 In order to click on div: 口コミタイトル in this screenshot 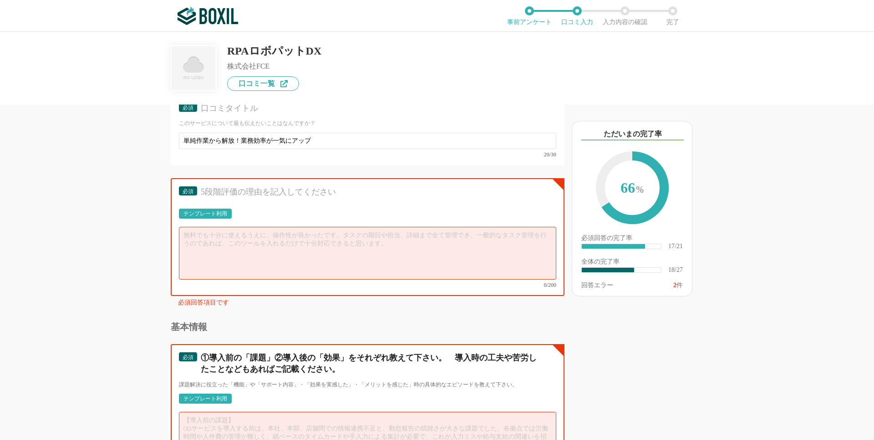, I will do `click(370, 108)`.